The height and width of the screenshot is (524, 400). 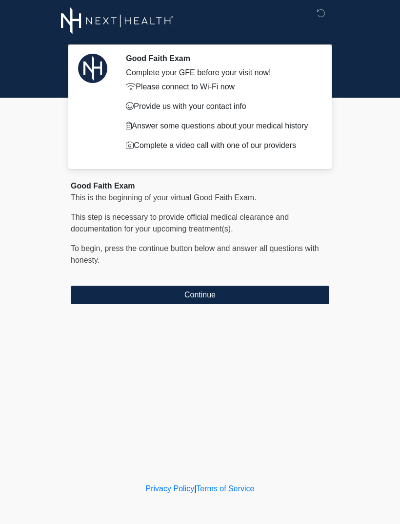 I want to click on div: Good Faith Exam, so click(x=200, y=186).